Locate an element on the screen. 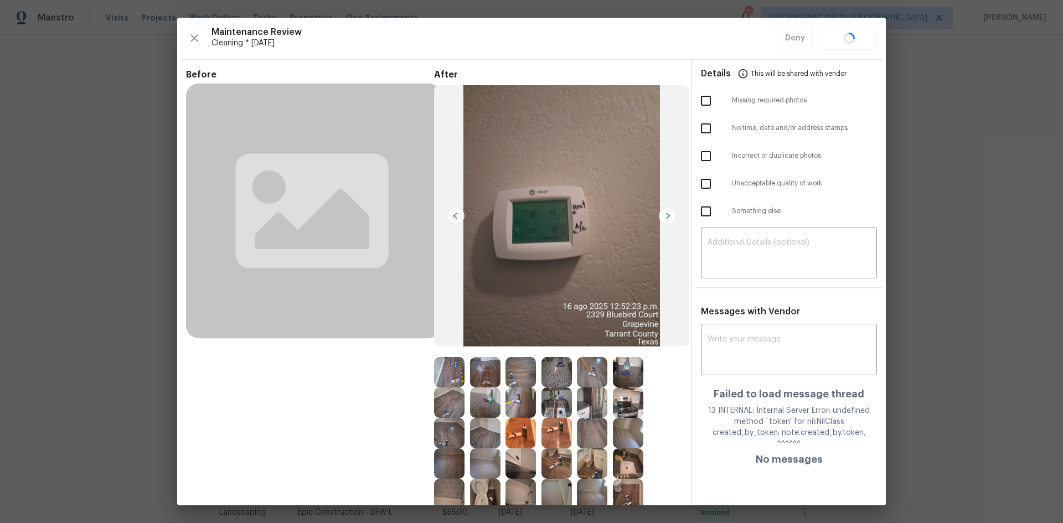 The image size is (1063, 523). span: Unacceptable quality of work is located at coordinates (805, 183).